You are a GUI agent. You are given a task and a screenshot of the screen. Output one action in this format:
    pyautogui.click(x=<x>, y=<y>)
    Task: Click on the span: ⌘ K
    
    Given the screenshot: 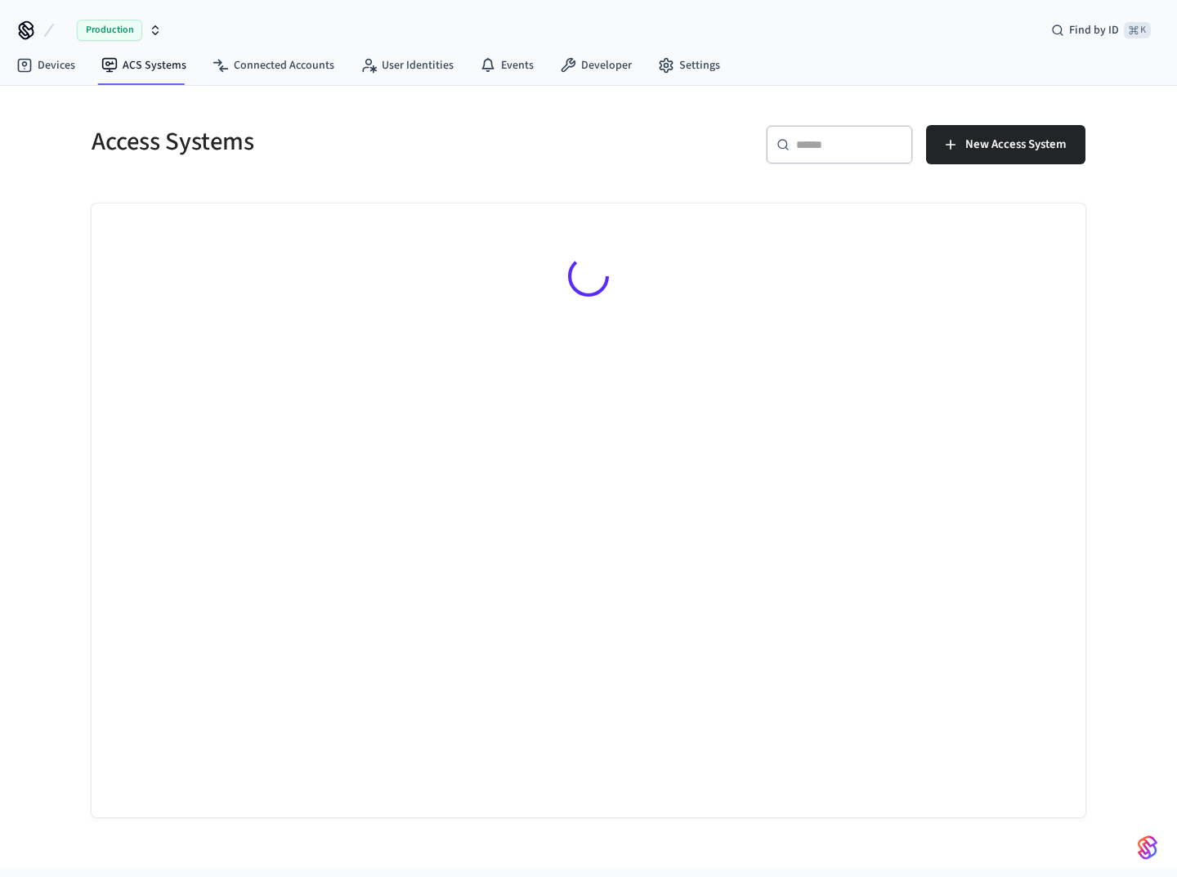 What is the action you would take?
    pyautogui.click(x=1137, y=30)
    